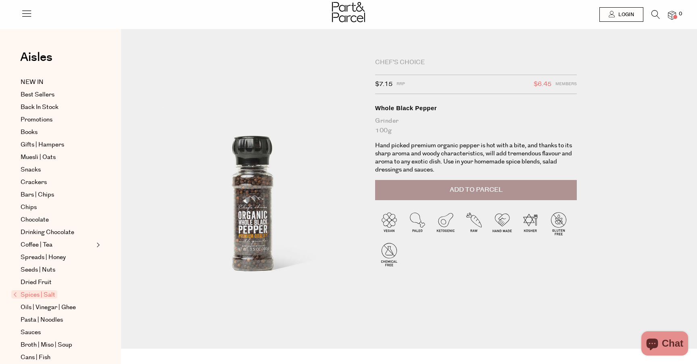  What do you see at coordinates (57, 357) in the screenshot?
I see `a: Cans | Fish` at bounding box center [57, 357].